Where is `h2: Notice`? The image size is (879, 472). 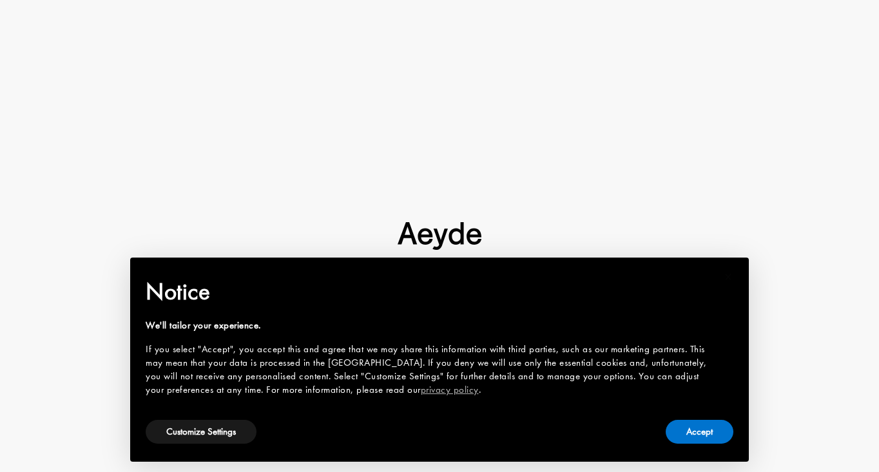 h2: Notice is located at coordinates (429, 292).